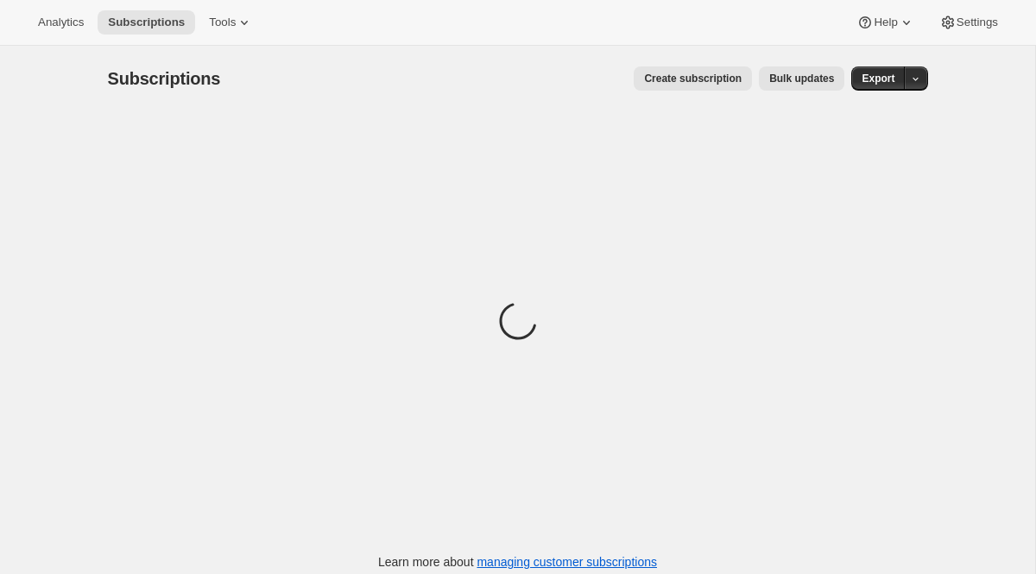  I want to click on button: Settings, so click(968, 22).